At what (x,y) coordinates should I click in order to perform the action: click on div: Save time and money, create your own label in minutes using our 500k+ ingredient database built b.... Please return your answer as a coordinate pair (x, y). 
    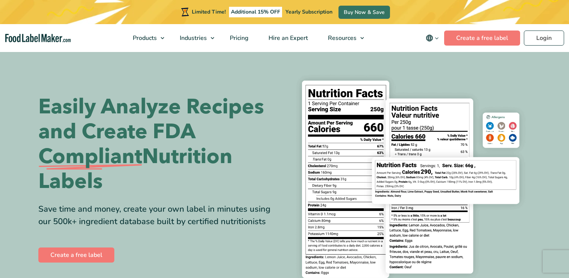
    Looking at the image, I should click on (159, 215).